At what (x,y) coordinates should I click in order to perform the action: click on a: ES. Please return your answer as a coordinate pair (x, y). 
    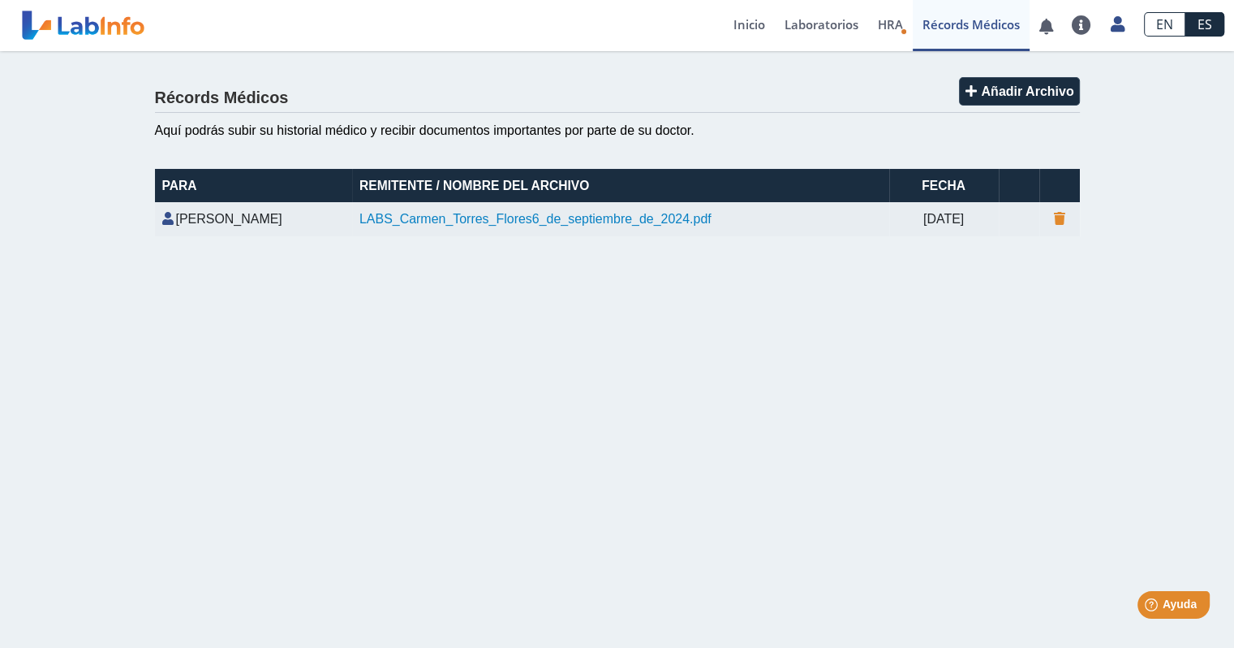
    Looking at the image, I should click on (1205, 24).